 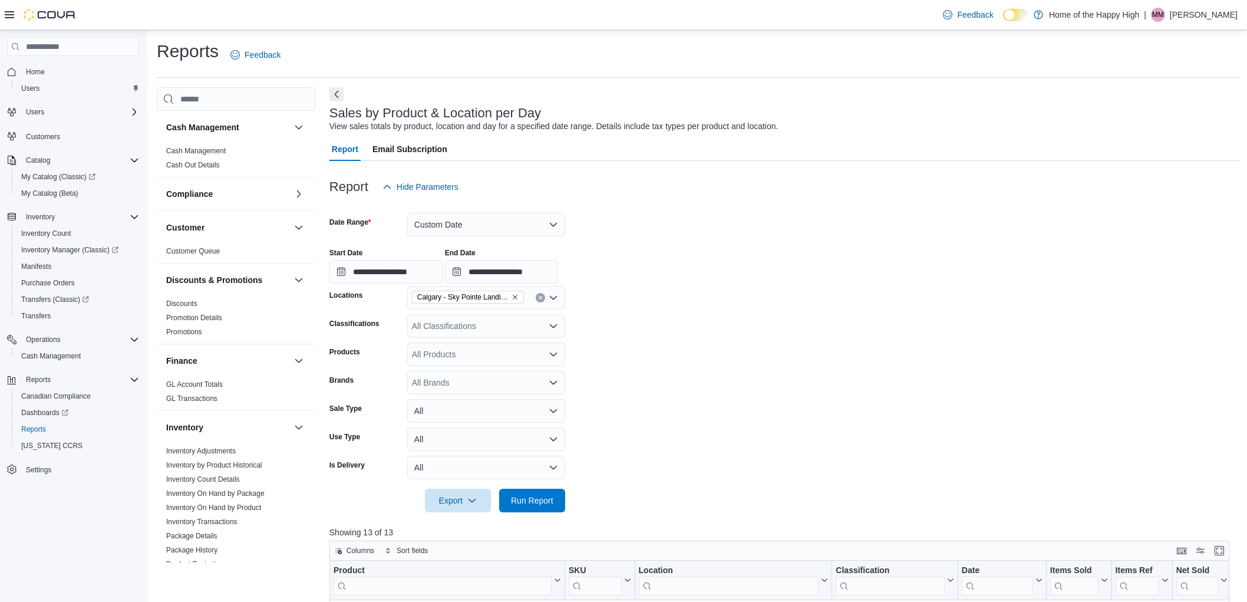 What do you see at coordinates (78, 283) in the screenshot?
I see `button: Purchase Orders` at bounding box center [78, 283].